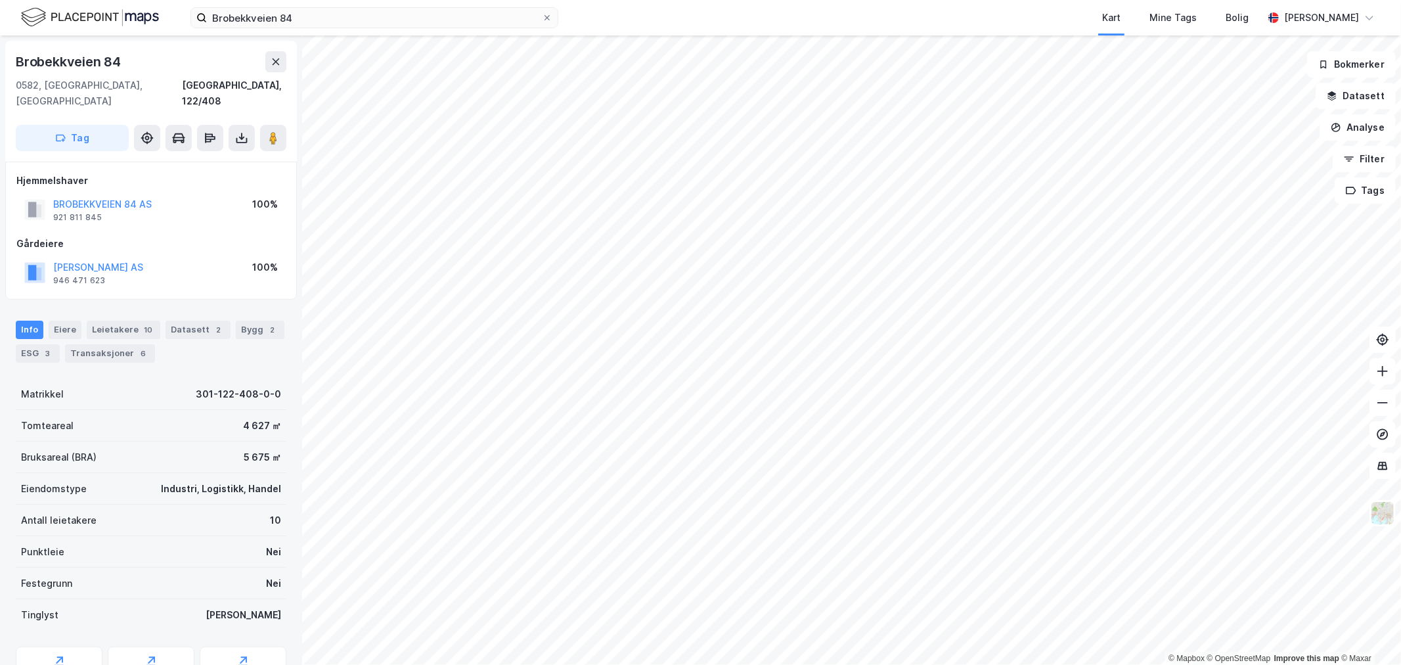  What do you see at coordinates (1383, 513) in the screenshot?
I see `img: Z` at bounding box center [1383, 513].